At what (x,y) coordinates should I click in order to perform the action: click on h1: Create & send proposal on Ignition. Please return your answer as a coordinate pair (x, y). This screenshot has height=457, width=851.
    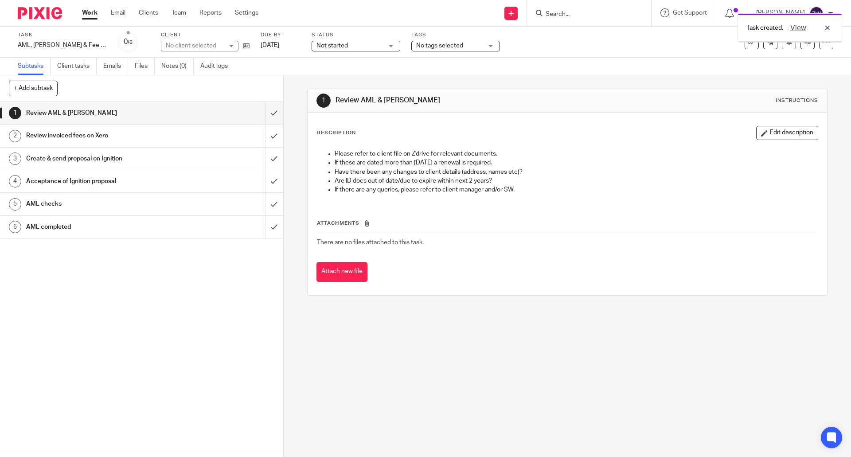
    Looking at the image, I should click on (103, 159).